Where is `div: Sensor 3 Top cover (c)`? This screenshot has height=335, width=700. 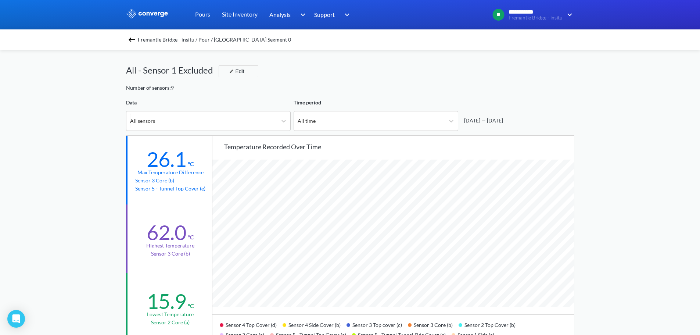
div: Sensor 3 Top cover (c) is located at coordinates (377, 324).